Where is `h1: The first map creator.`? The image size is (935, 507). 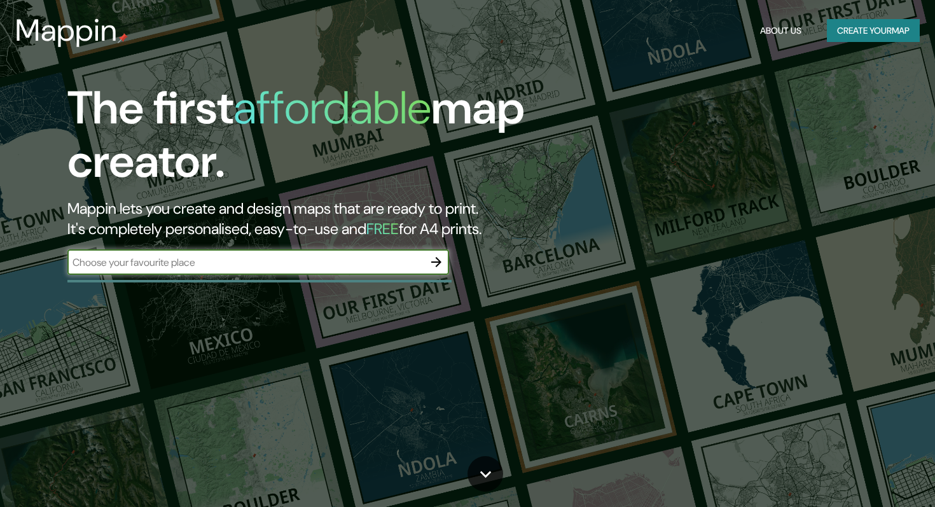
h1: The first map creator. is located at coordinates (301, 140).